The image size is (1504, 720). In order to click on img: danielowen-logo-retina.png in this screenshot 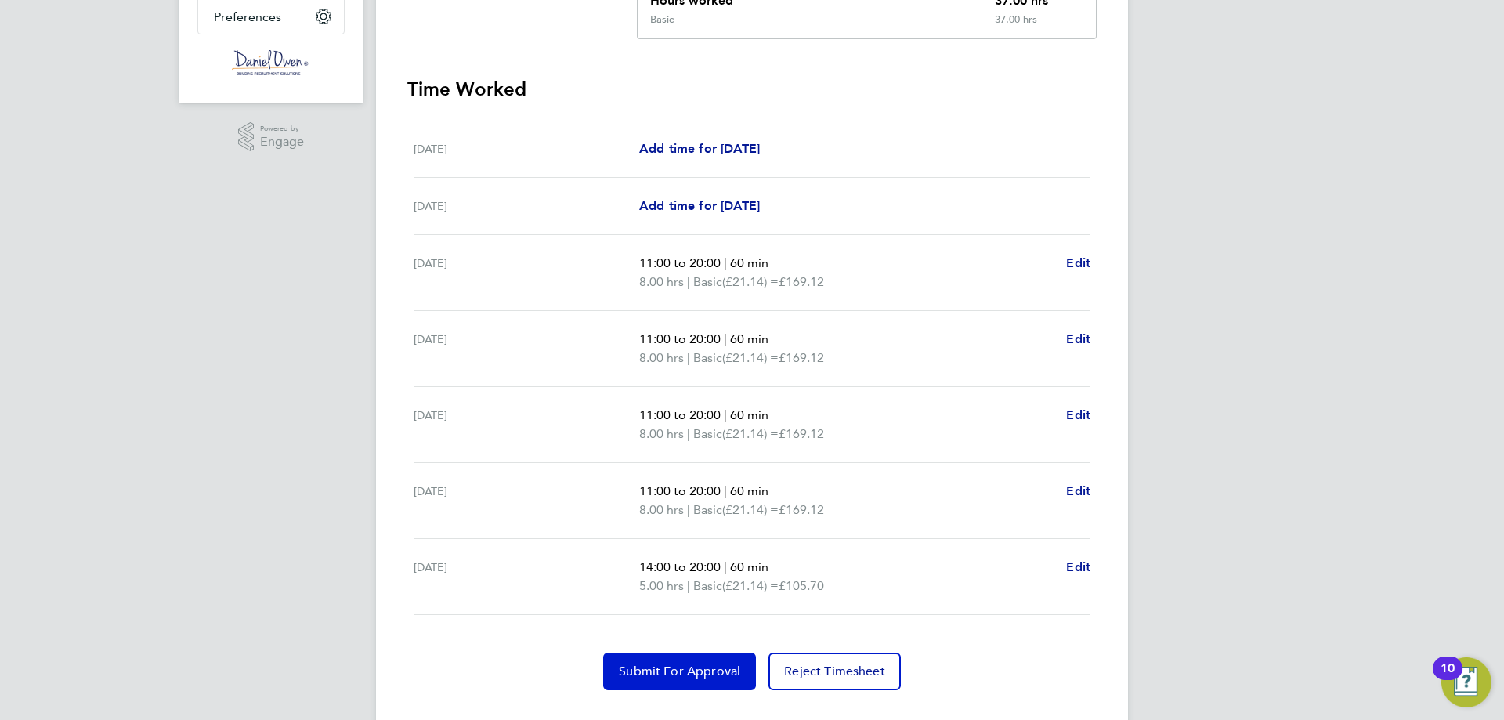, I will do `click(271, 63)`.